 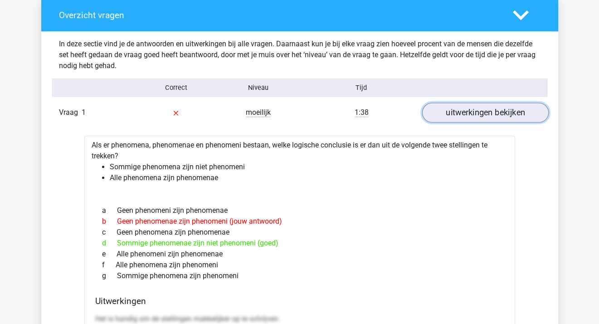 What do you see at coordinates (300, 210) in the screenshot?
I see `div: Geen phenomeni zijn phenomenae` at bounding box center [300, 210].